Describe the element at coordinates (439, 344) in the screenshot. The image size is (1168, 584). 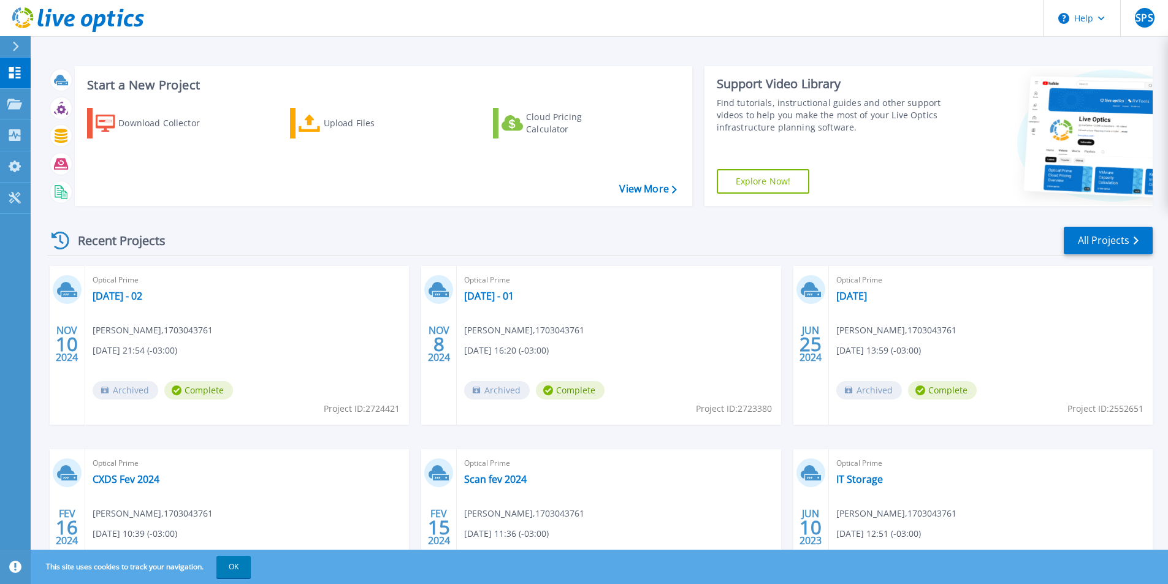
I see `span: 8` at that location.